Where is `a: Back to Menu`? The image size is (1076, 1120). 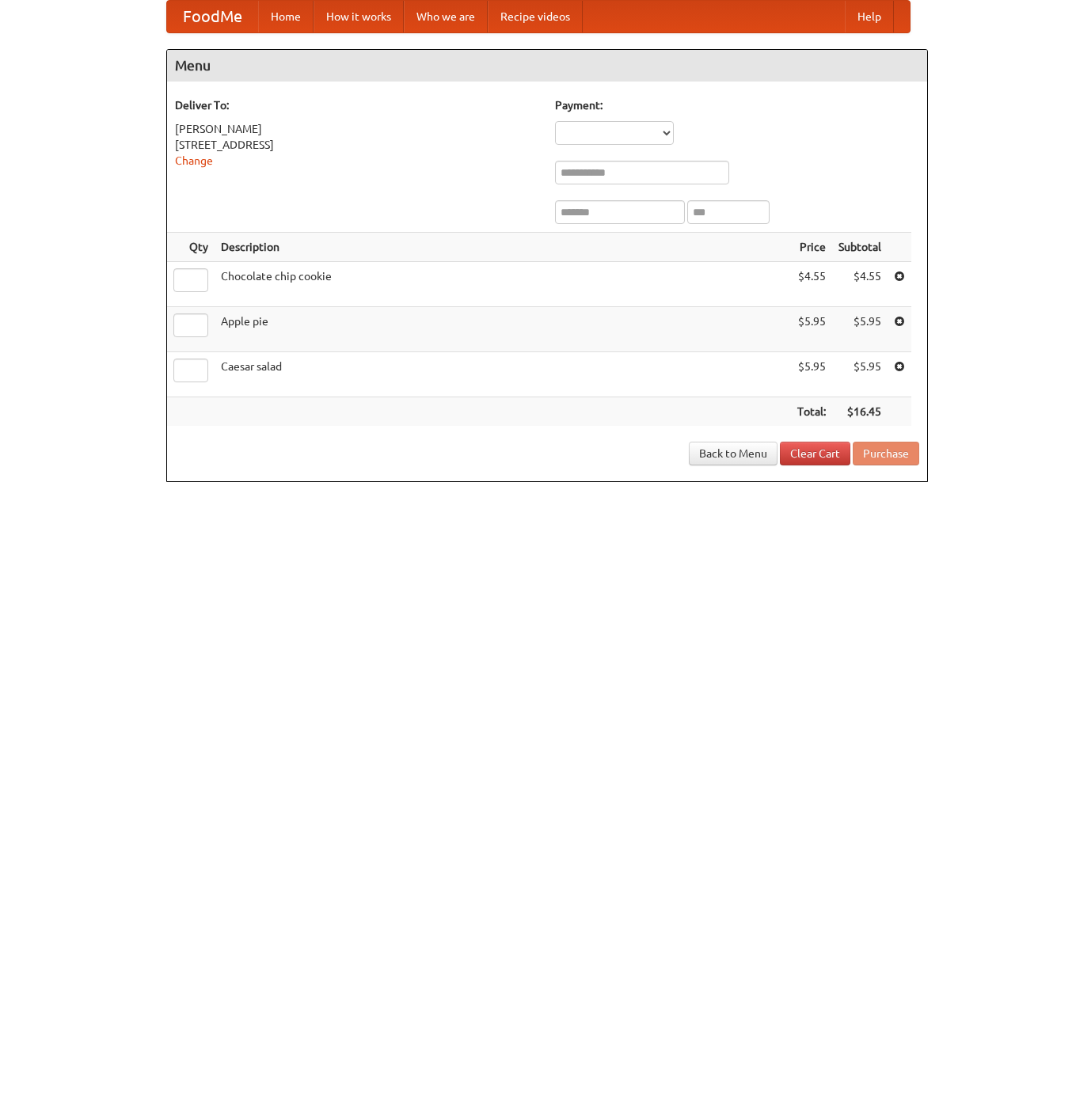
a: Back to Menu is located at coordinates (733, 453).